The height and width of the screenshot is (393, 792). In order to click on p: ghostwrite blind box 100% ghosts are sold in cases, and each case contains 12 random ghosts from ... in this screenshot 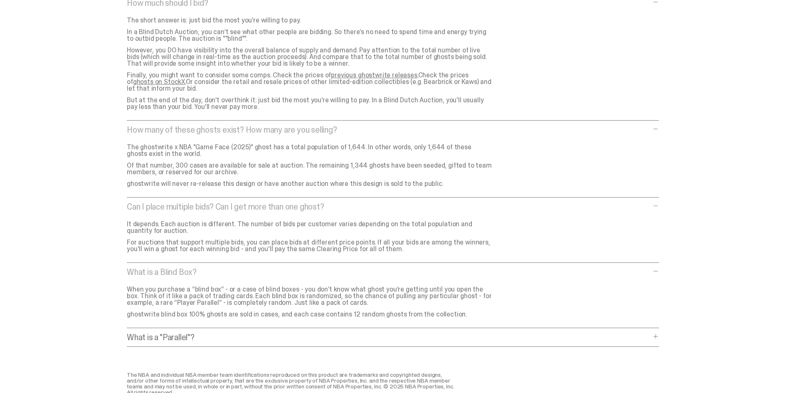, I will do `click(310, 314)`.